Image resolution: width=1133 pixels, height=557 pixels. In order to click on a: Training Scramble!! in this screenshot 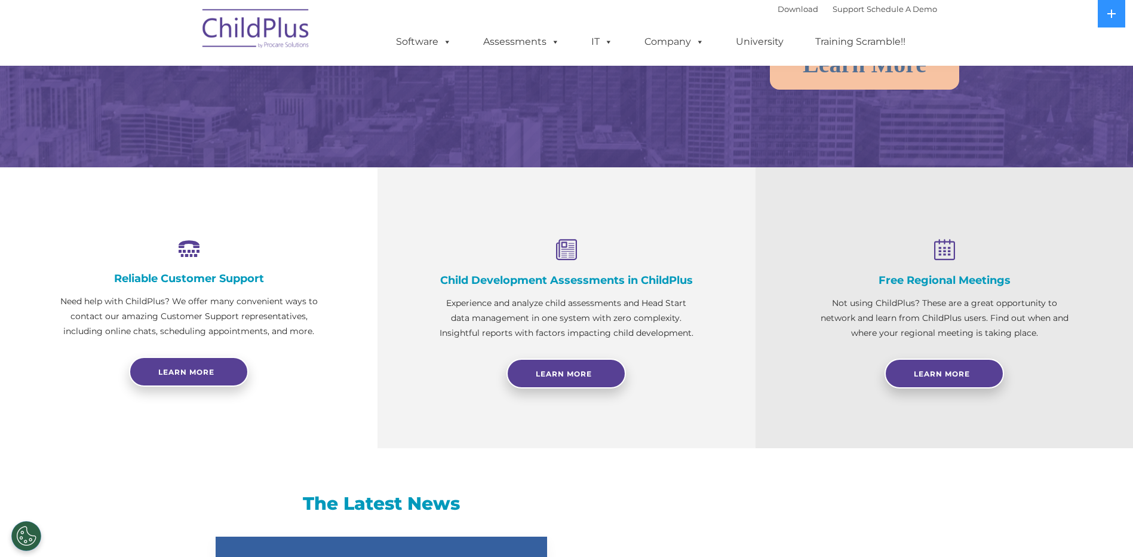, I will do `click(860, 42)`.